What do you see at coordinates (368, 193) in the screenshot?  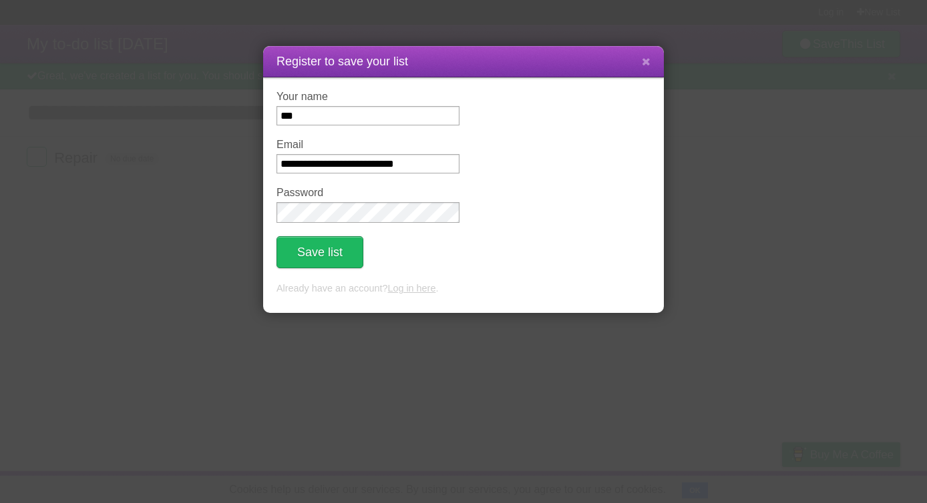 I see `label: Password` at bounding box center [368, 193].